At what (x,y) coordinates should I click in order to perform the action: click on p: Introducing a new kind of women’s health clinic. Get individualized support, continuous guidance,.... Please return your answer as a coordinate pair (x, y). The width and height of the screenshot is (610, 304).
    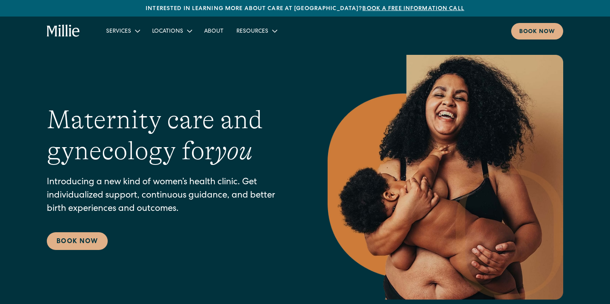
    Looking at the image, I should click on (171, 196).